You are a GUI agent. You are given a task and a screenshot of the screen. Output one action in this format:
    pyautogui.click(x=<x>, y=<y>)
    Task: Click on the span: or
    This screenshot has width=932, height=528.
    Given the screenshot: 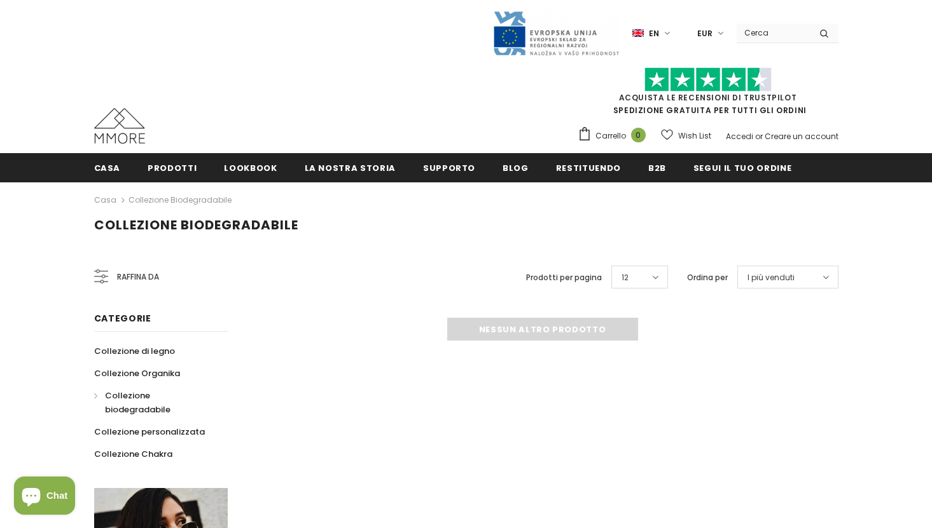 What is the action you would take?
    pyautogui.click(x=759, y=136)
    